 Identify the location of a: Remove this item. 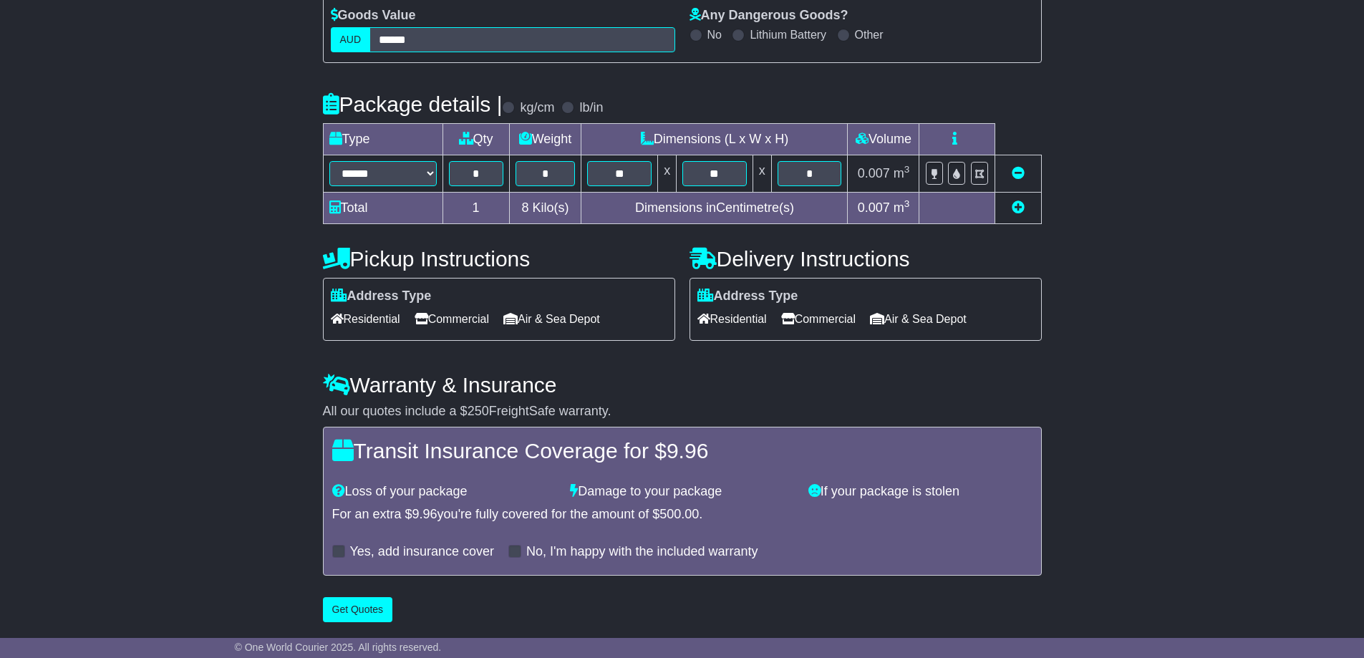
(1018, 173).